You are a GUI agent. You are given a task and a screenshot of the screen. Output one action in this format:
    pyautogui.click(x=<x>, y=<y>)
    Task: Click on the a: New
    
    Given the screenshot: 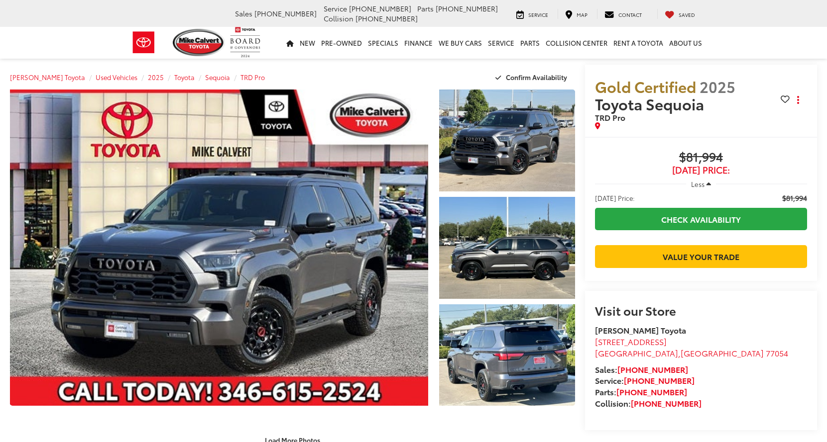 What is the action you would take?
    pyautogui.click(x=307, y=43)
    